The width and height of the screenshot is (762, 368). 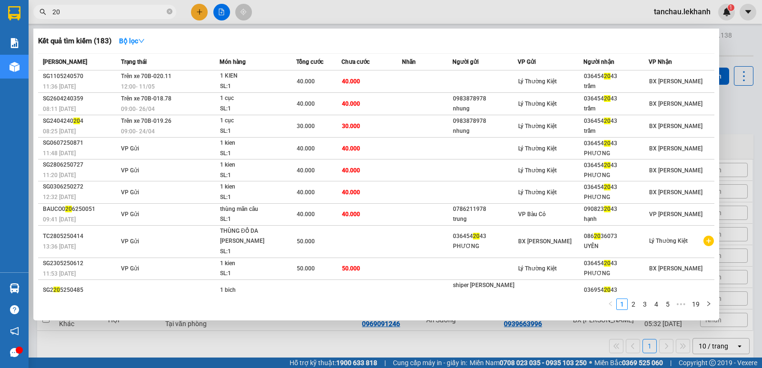 What do you see at coordinates (256, 121) in the screenshot?
I see `div: 1 cục` at bounding box center [256, 121].